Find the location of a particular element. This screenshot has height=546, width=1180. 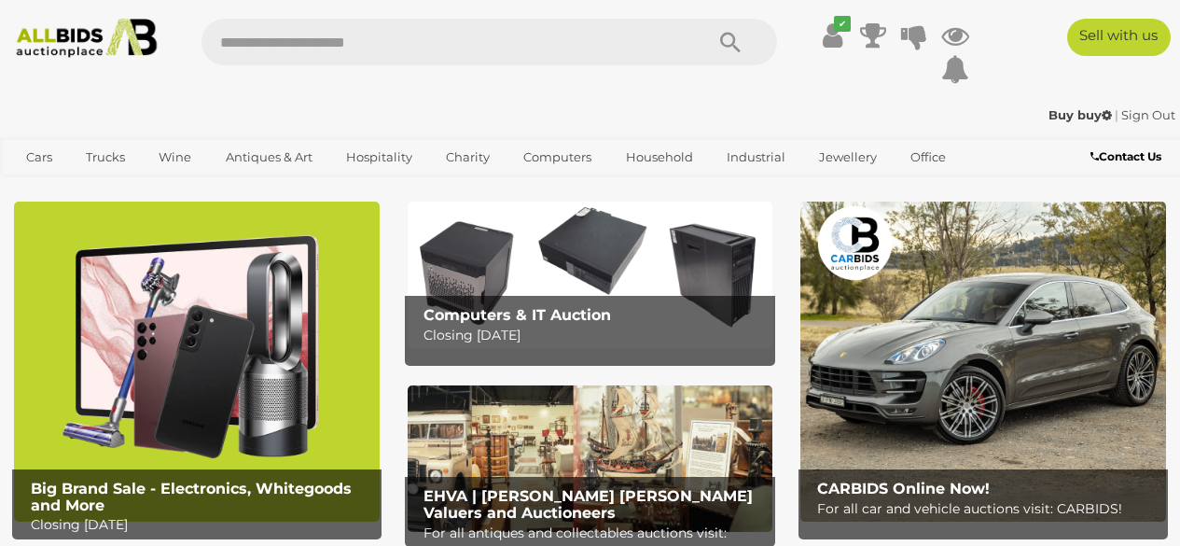

a: Sell with us is located at coordinates (1119, 37).